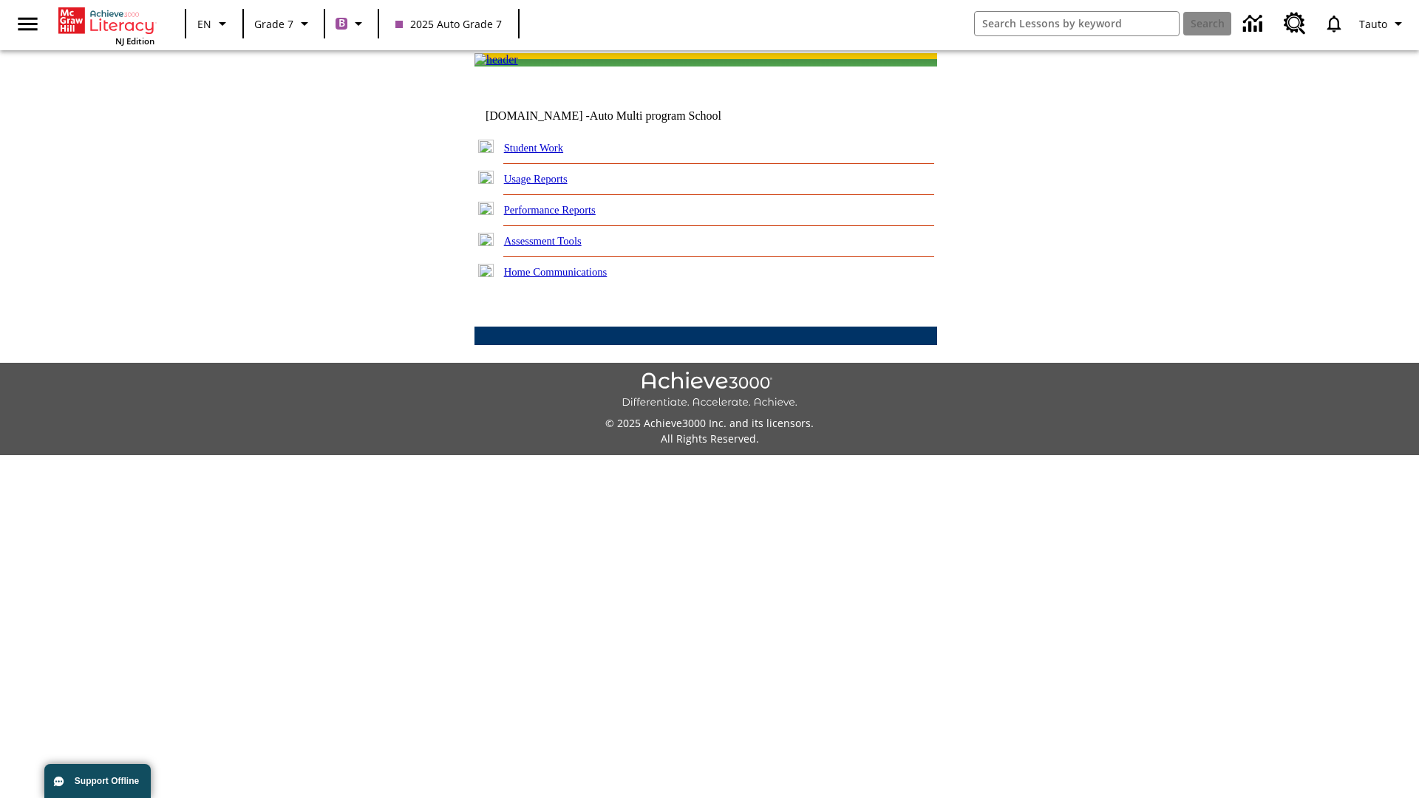 The height and width of the screenshot is (798, 1419). What do you see at coordinates (1373, 24) in the screenshot?
I see `span: Tauto` at bounding box center [1373, 24].